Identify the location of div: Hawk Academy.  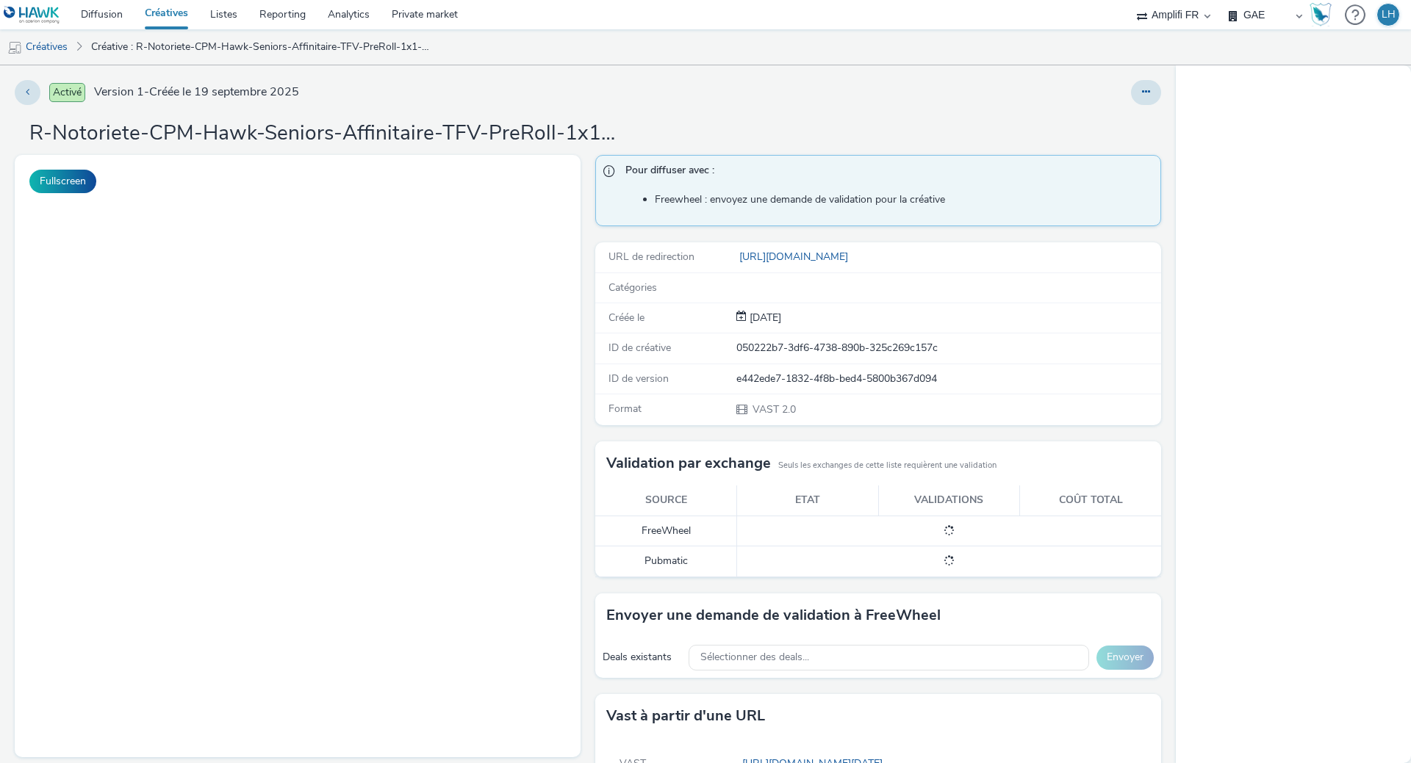
(1320, 15).